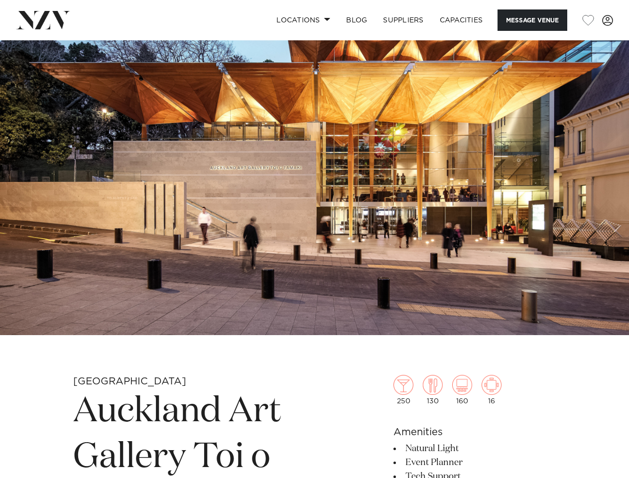 Image resolution: width=629 pixels, height=478 pixels. I want to click on h6: Amenities, so click(475, 432).